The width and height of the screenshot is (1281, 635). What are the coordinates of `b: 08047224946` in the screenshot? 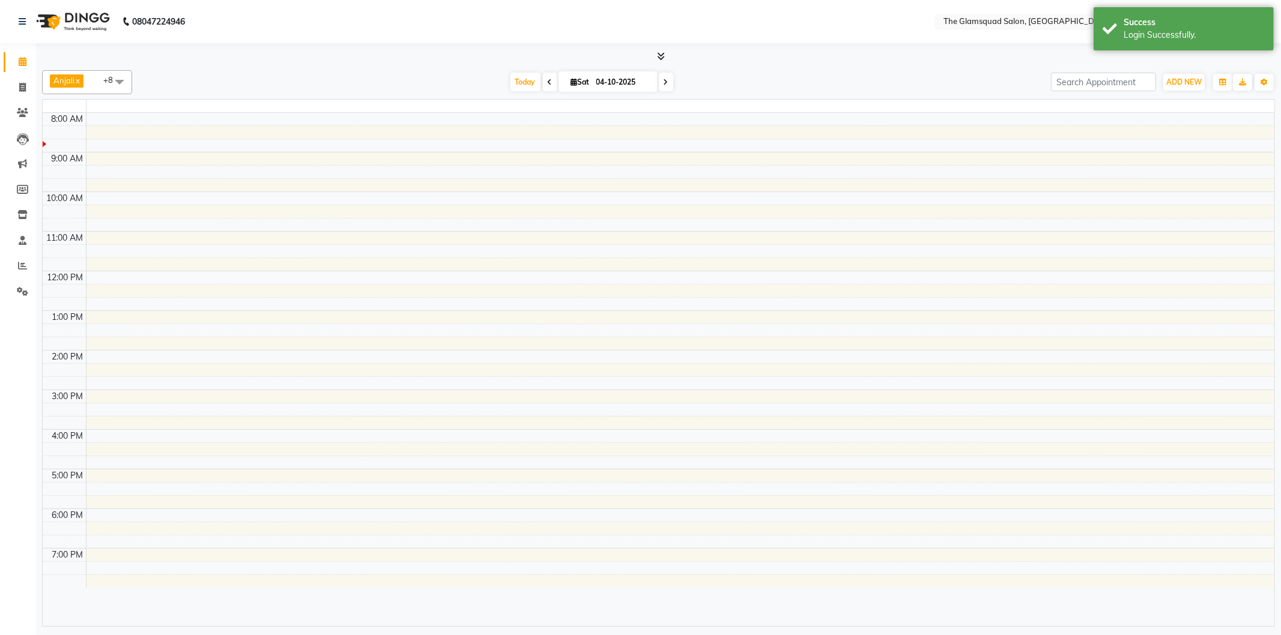 It's located at (159, 22).